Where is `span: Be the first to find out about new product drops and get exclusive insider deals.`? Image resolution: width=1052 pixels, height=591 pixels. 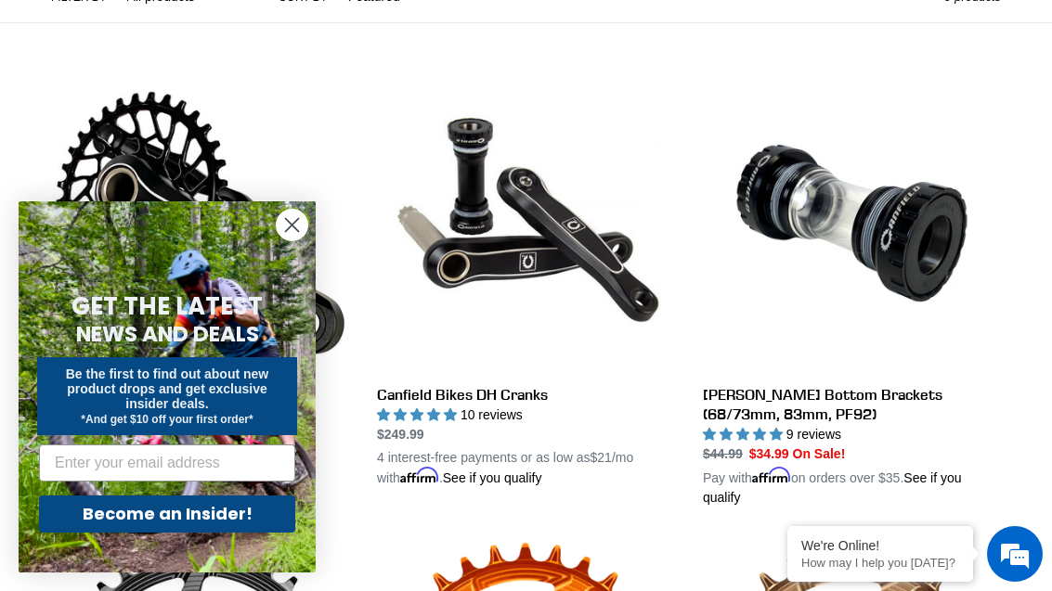 span: Be the first to find out about new product drops and get exclusive insider deals. is located at coordinates (167, 389).